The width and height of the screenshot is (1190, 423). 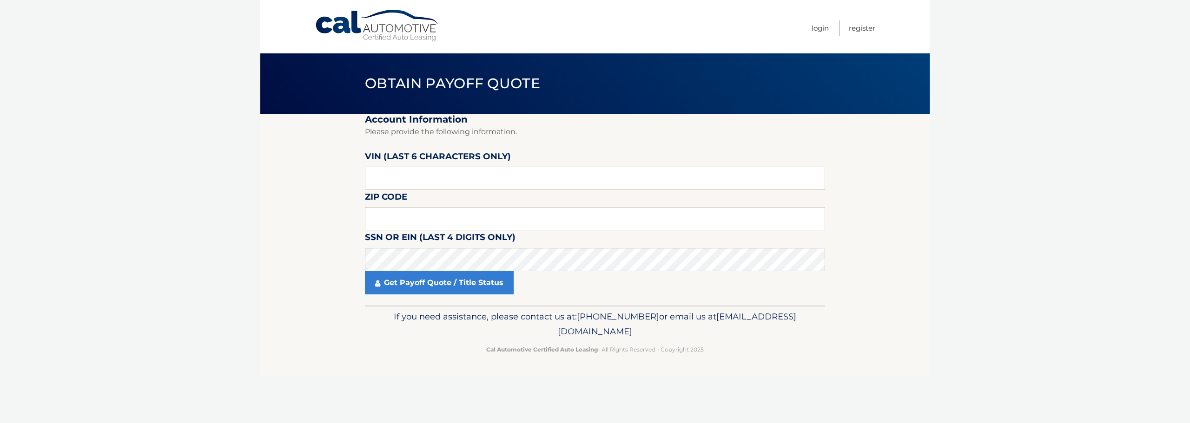 What do you see at coordinates (542, 350) in the screenshot?
I see `strong: Cal Automotive Certified Auto Leasing` at bounding box center [542, 350].